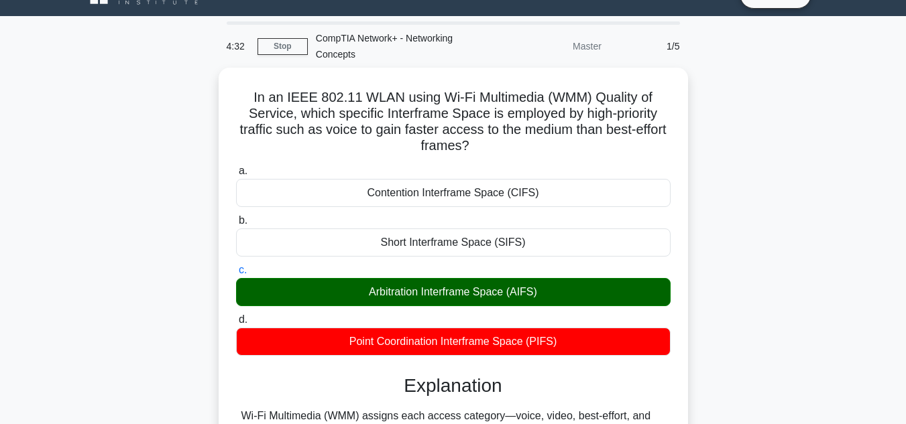  Describe the element at coordinates (243, 220) in the screenshot. I see `span: b.` at that location.